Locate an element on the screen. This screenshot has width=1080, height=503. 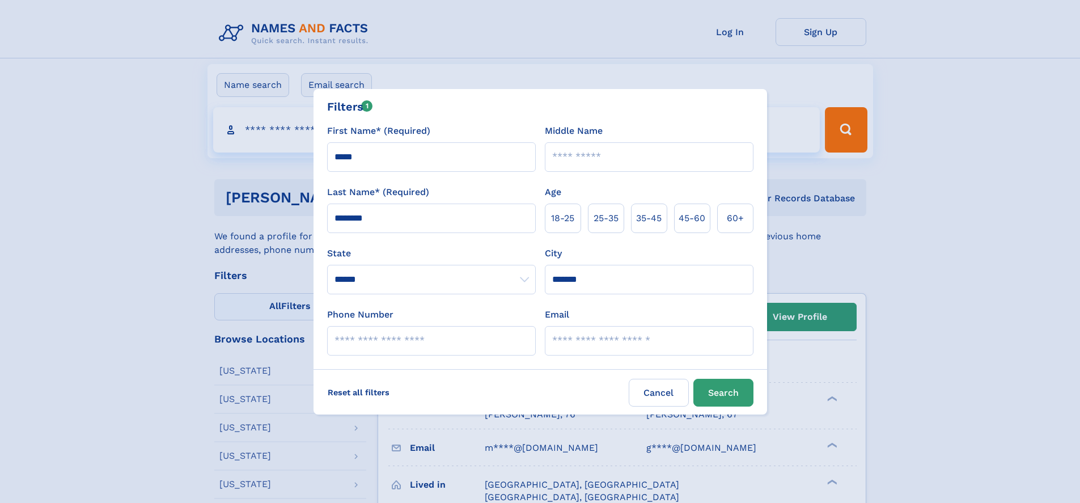
label: First Name* (Required) is located at coordinates (379, 131).